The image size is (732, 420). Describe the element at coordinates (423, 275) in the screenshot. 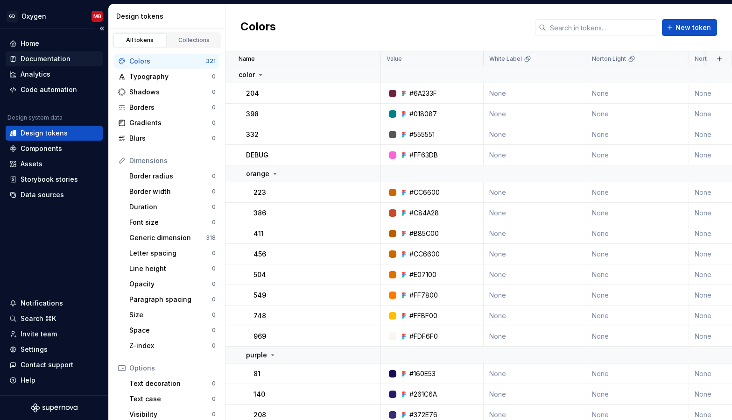

I see `div: #E07100` at that location.